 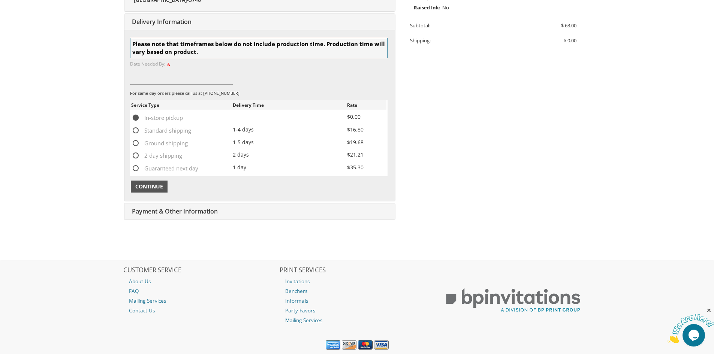 What do you see at coordinates (420, 25) in the screenshot?
I see `span: Subtotal:` at bounding box center [420, 25].